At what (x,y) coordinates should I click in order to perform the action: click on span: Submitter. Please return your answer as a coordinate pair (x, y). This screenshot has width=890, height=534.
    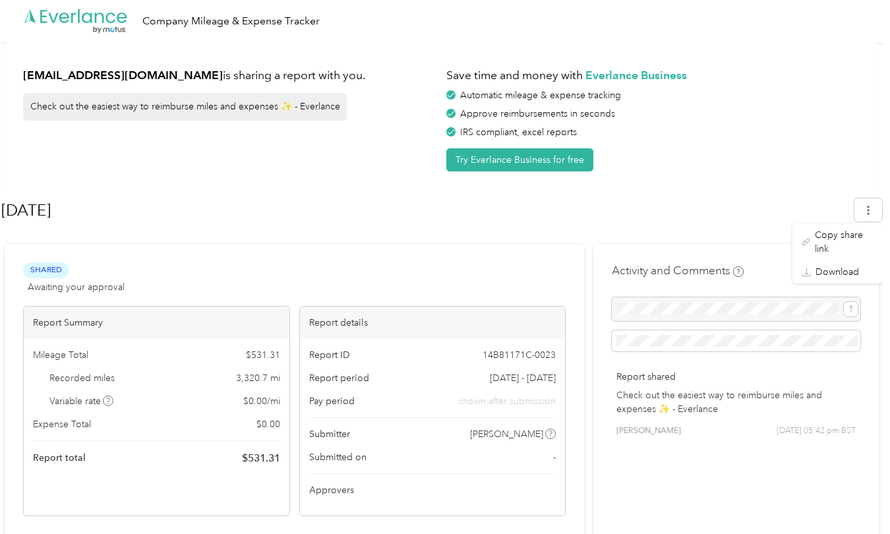
    Looking at the image, I should click on (330, 434).